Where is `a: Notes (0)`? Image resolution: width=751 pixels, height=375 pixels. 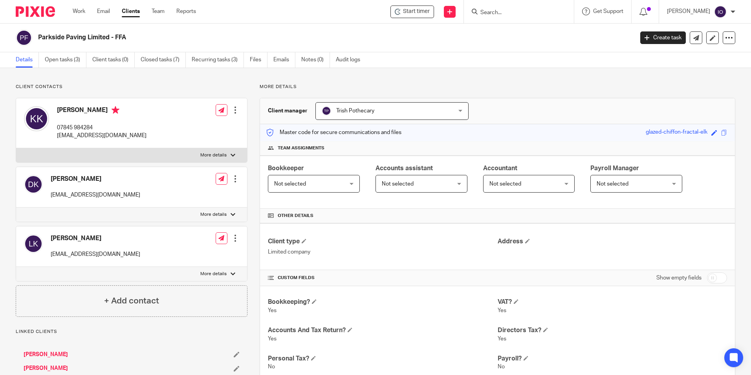 a: Notes (0) is located at coordinates (315, 60).